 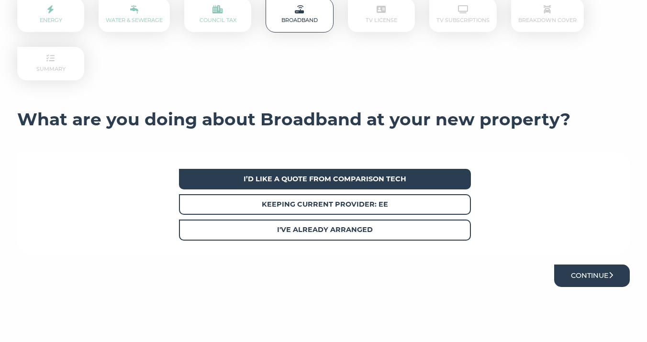 What do you see at coordinates (592, 275) in the screenshot?
I see `button: Continue` at bounding box center [592, 275].